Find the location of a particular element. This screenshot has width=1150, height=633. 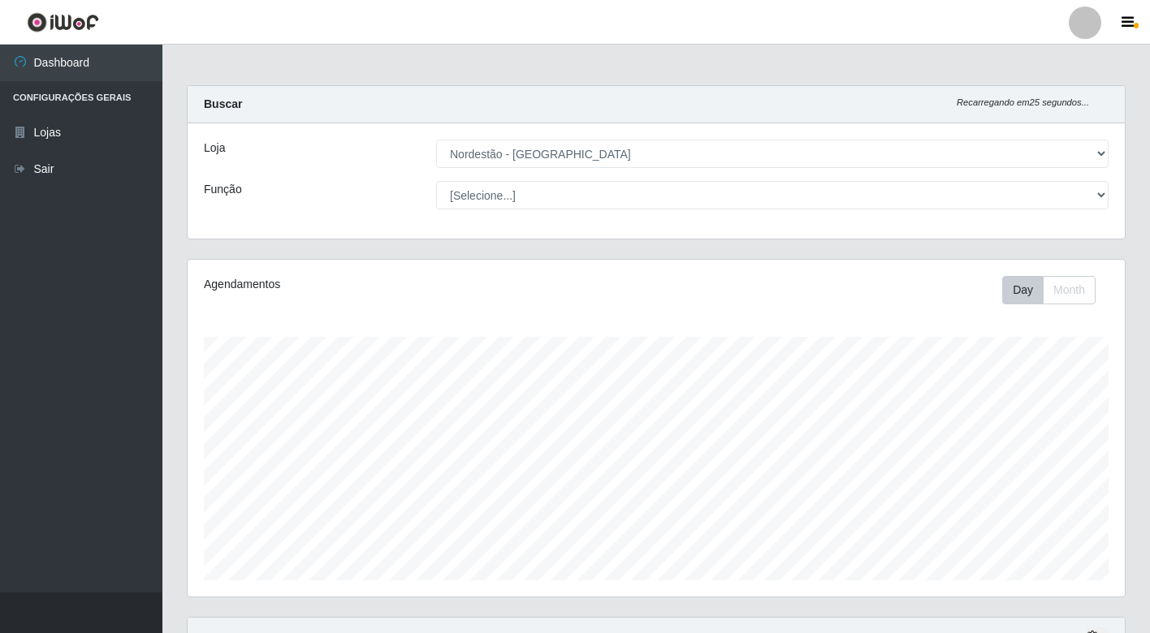

label: Função is located at coordinates (223, 189).